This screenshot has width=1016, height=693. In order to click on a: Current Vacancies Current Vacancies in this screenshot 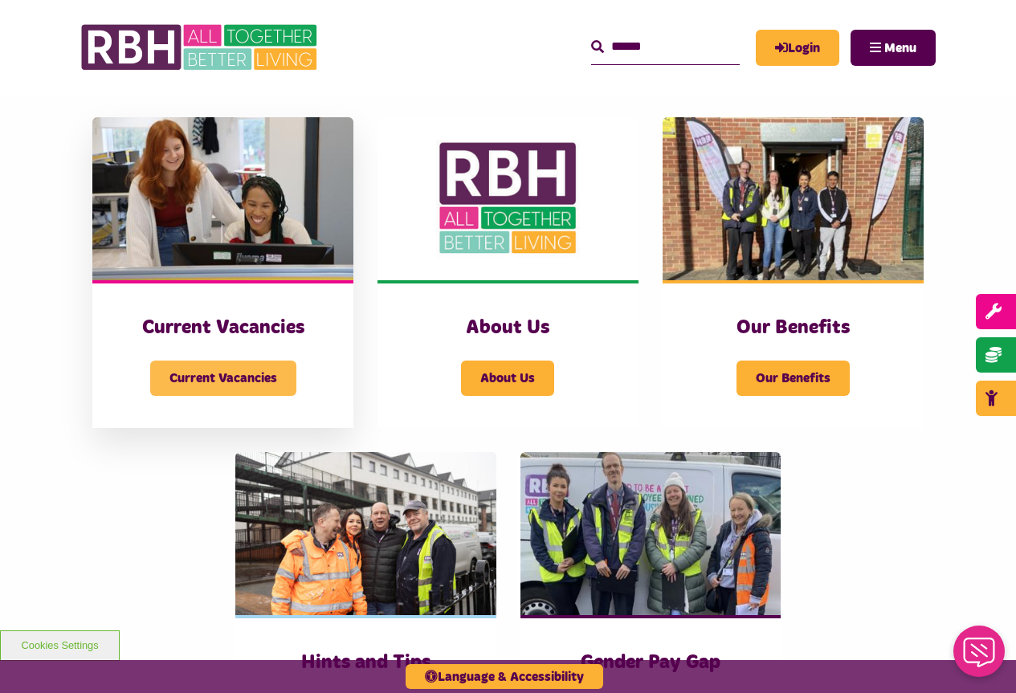, I will do `click(223, 272)`.